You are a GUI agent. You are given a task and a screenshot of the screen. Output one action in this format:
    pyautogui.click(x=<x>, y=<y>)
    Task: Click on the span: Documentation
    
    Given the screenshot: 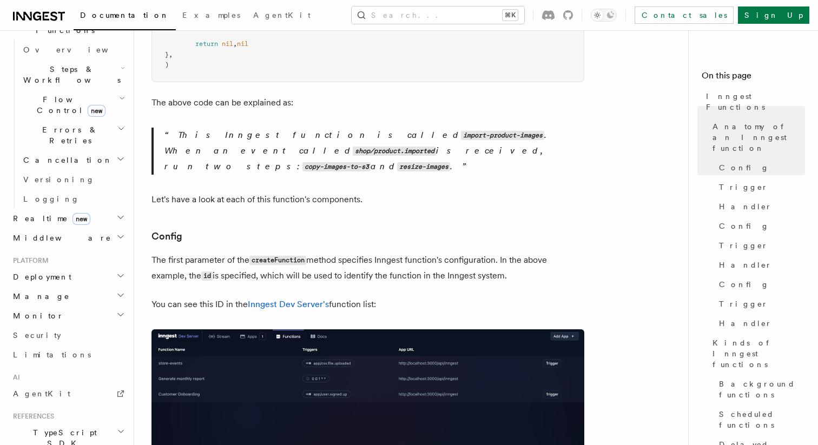 What is the action you would take?
    pyautogui.click(x=124, y=15)
    